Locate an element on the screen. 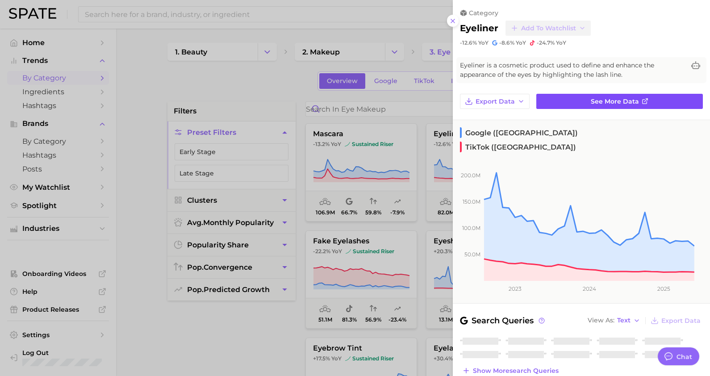 The image size is (710, 376). tspan: 2024 is located at coordinates (590, 289).